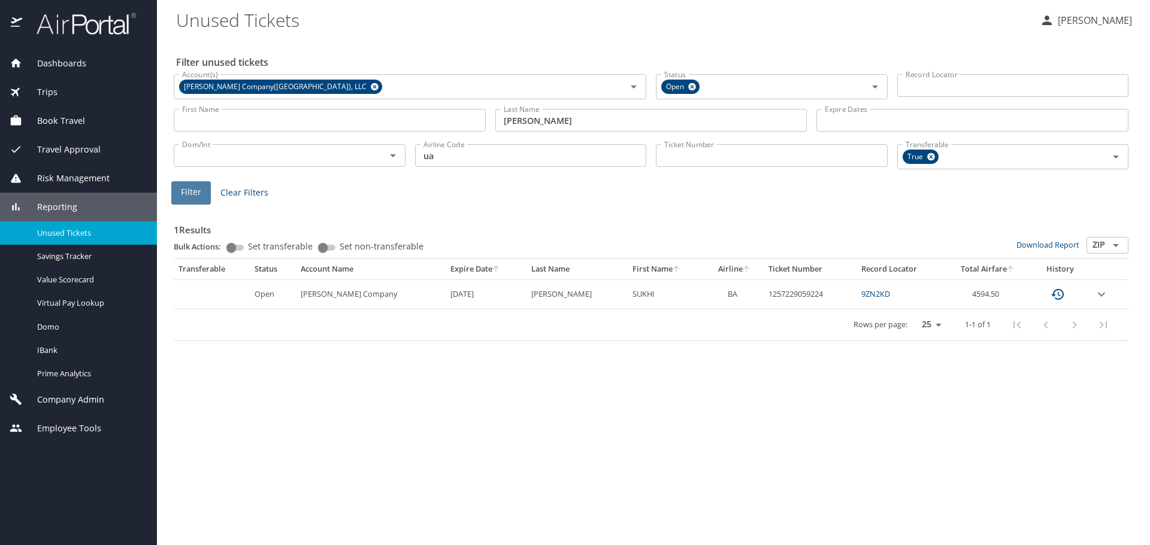  What do you see at coordinates (90, 303) in the screenshot?
I see `span: Virtual Pay Lookup` at bounding box center [90, 303].